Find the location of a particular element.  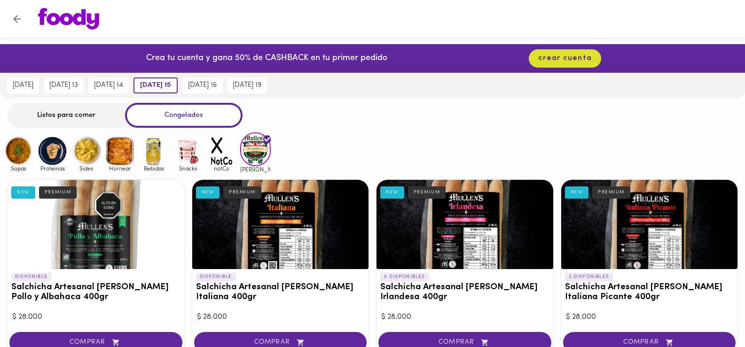

span: Proteinas is located at coordinates (52, 168).